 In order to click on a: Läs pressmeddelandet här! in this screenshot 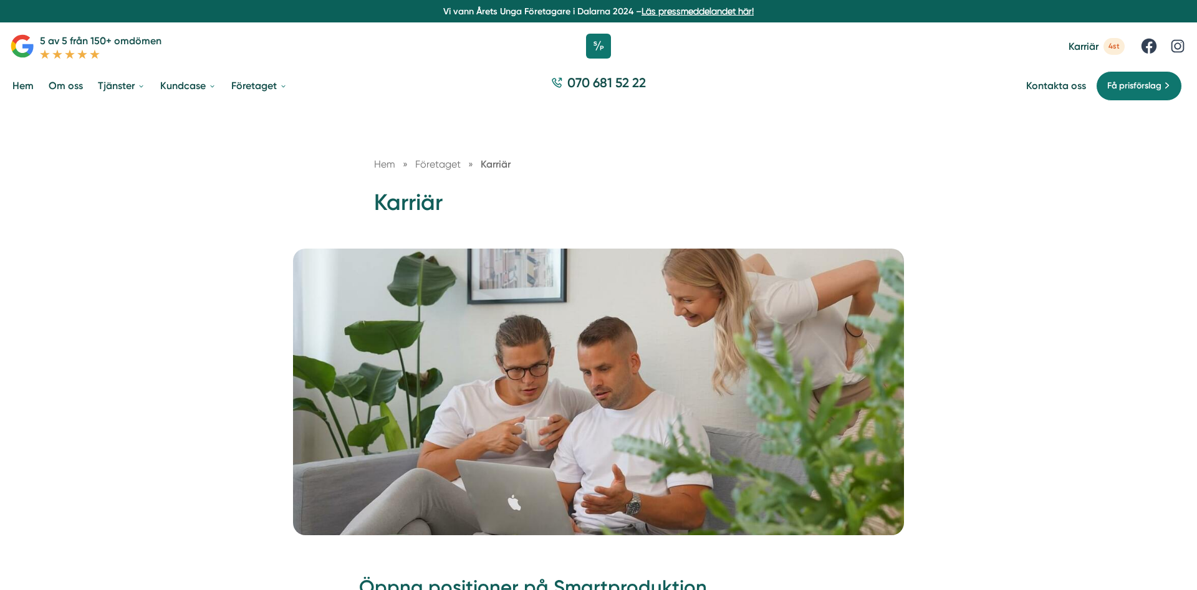, I will do `click(697, 11)`.